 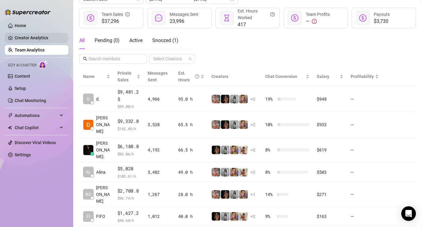 I want to click on span: AL, so click(x=88, y=173).